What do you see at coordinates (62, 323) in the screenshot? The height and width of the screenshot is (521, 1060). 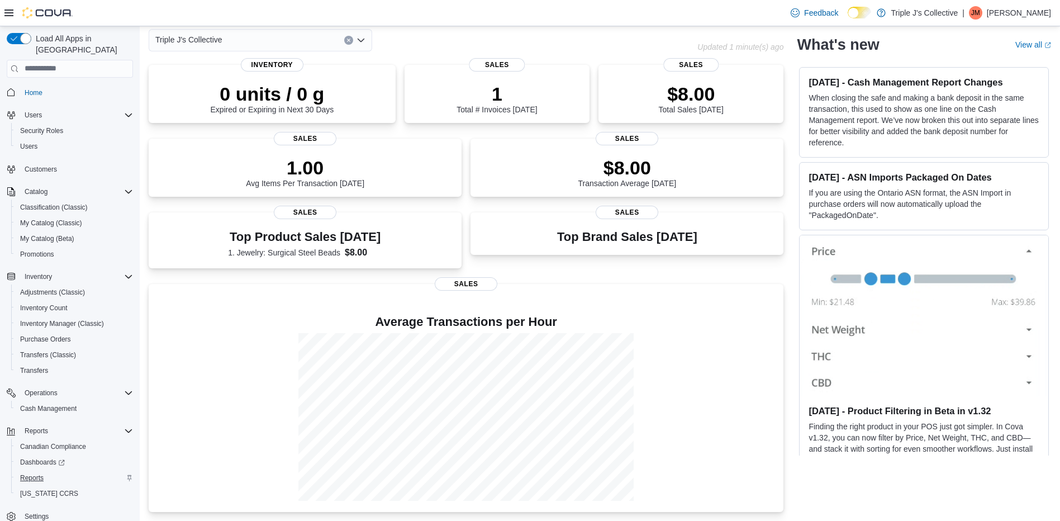 I see `a: Inventory Manager (Classic)` at bounding box center [62, 323].